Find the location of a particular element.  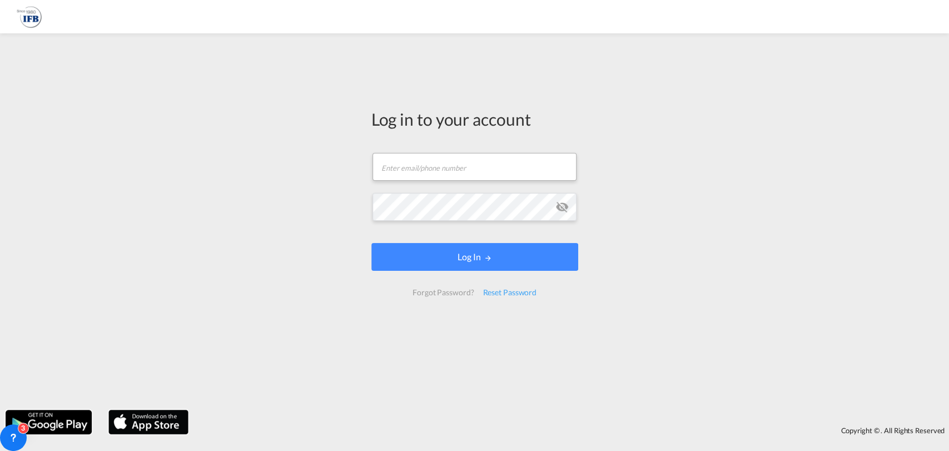

div: Forgot Password? is located at coordinates (443, 292).